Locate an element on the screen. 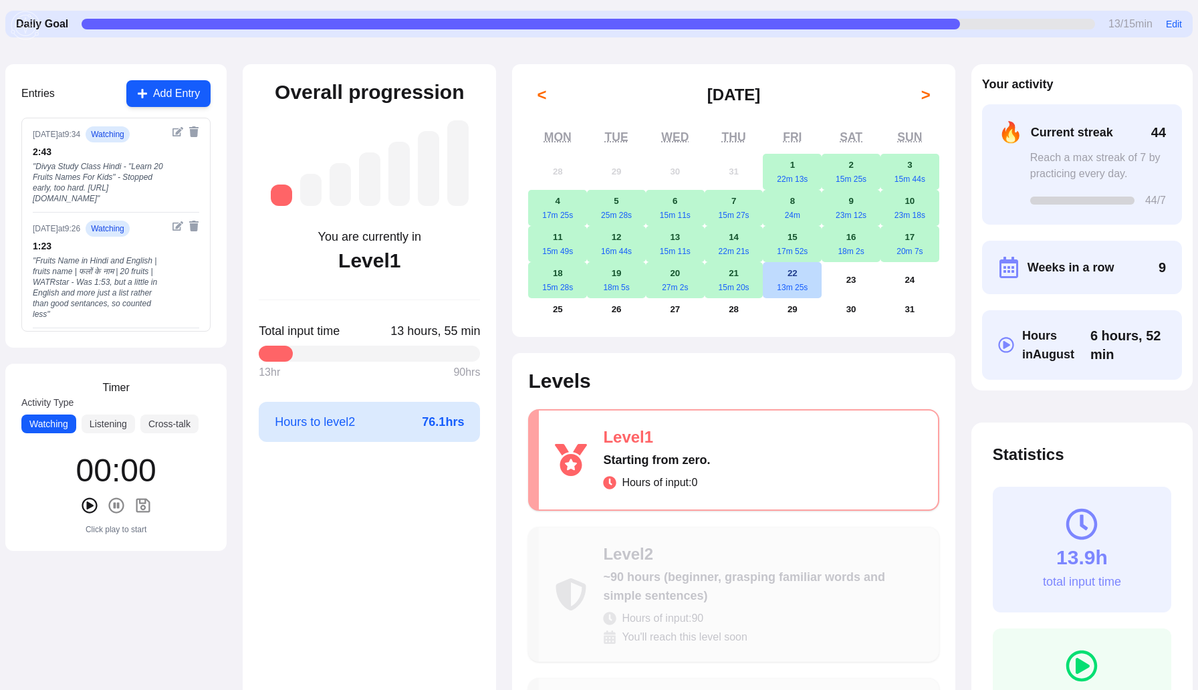  button: Edit is located at coordinates (1174, 24).